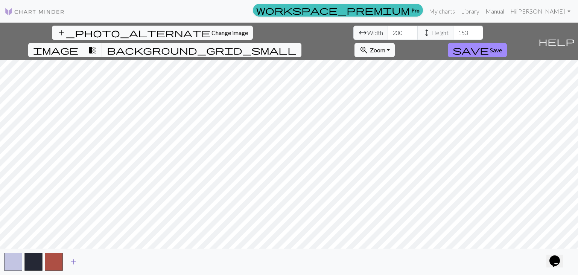 Image resolution: width=578 pixels, height=275 pixels. What do you see at coordinates (134, 33) in the screenshot?
I see `span: add_photo_alternate` at bounding box center [134, 33].